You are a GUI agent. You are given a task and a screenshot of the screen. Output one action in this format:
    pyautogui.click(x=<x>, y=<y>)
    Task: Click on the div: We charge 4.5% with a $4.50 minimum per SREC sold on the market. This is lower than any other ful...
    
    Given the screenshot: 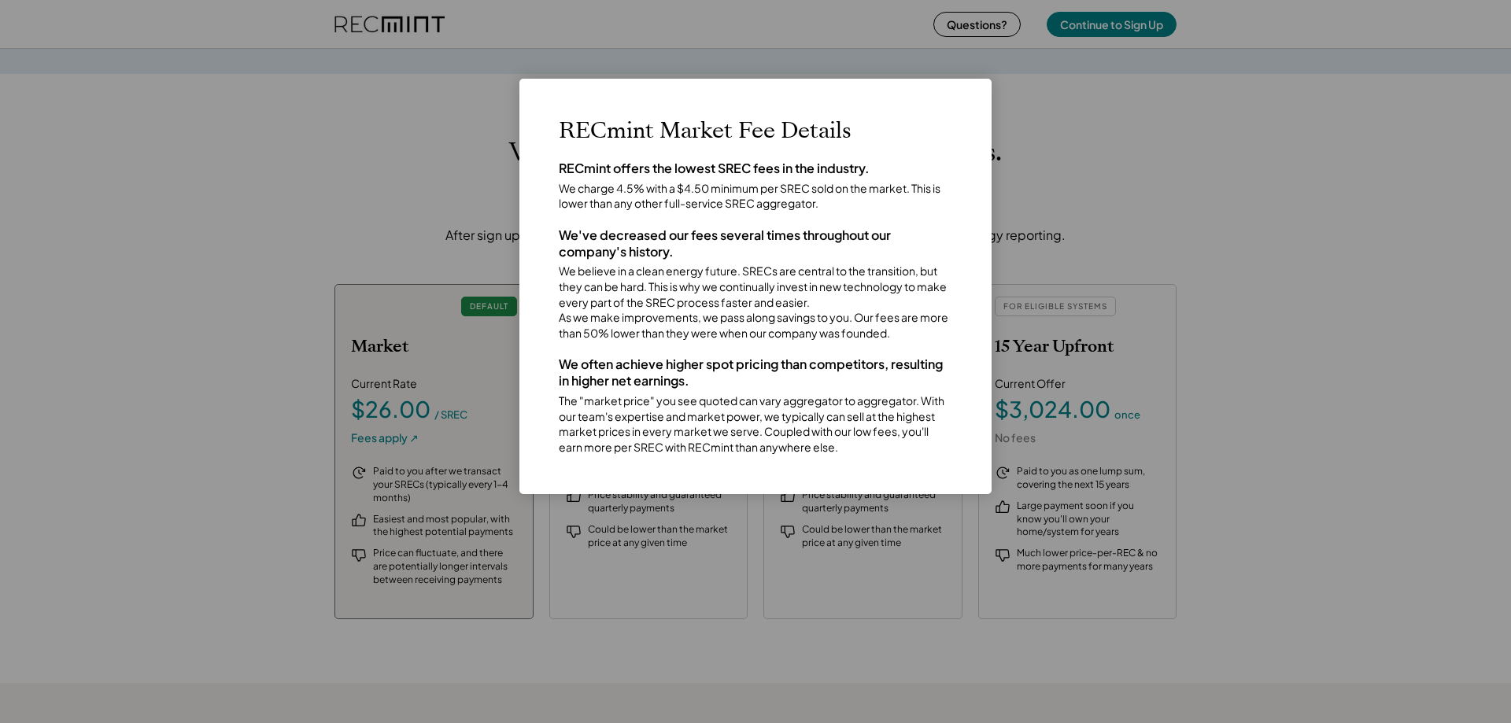 What is the action you would take?
    pyautogui.click(x=755, y=196)
    